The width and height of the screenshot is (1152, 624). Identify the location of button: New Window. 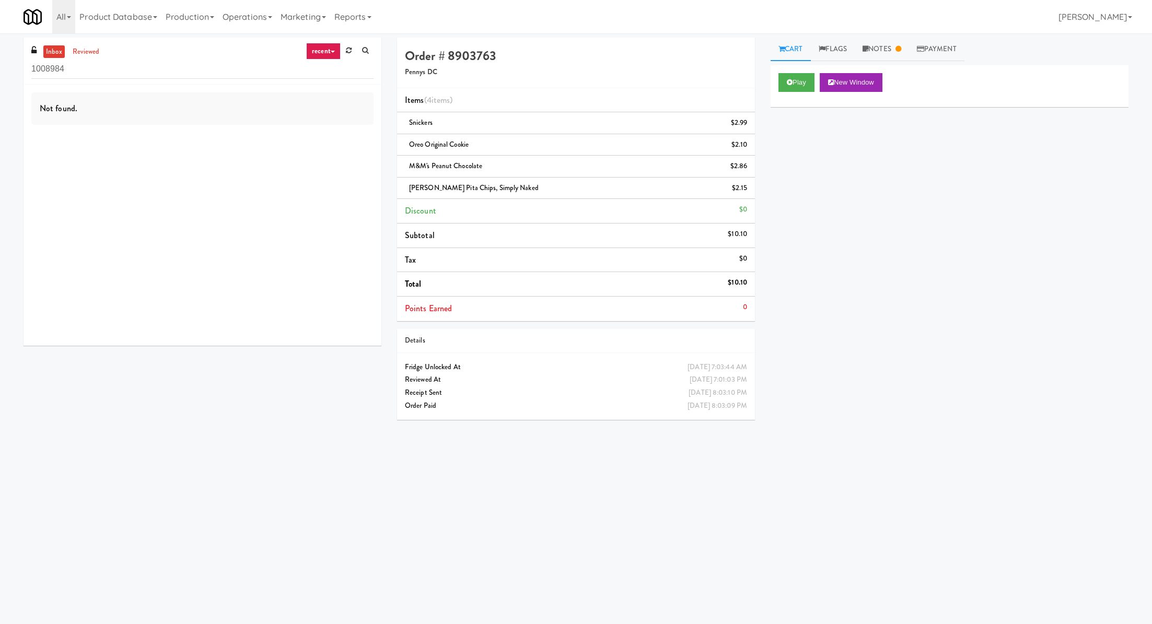
(851, 83).